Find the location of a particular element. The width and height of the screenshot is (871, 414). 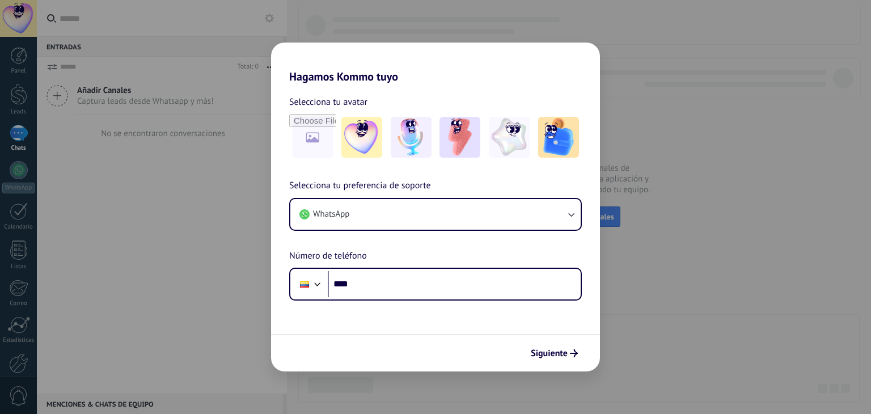

img: -1.jpeg is located at coordinates (362, 137).